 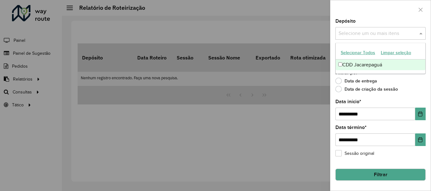 I want to click on label: Depósito, so click(x=345, y=21).